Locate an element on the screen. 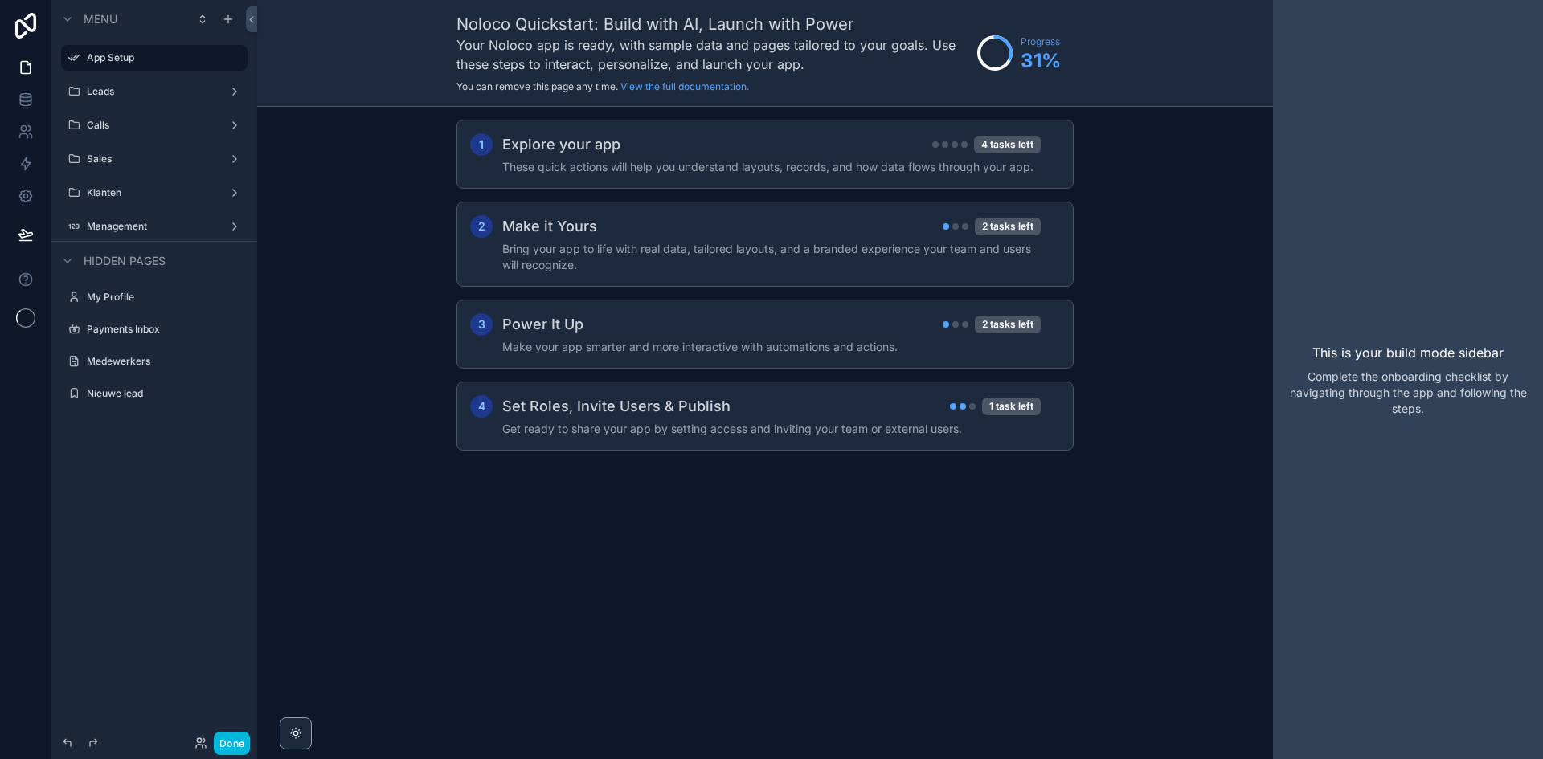 The width and height of the screenshot is (1543, 759). label: Calls is located at coordinates (151, 125).